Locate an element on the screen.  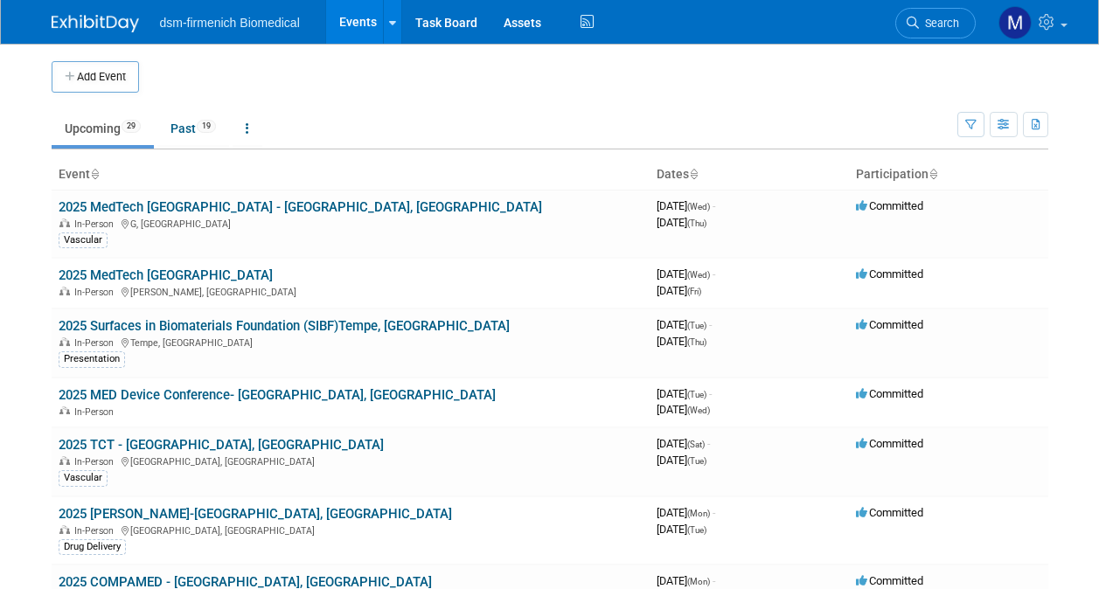
span: (Fri) is located at coordinates (694, 291).